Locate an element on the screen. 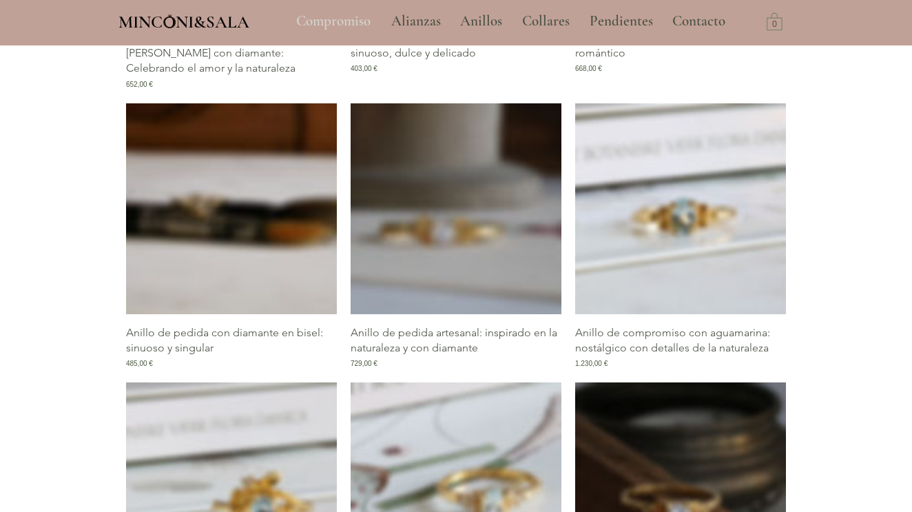  a: Compromiso is located at coordinates (334, 21).